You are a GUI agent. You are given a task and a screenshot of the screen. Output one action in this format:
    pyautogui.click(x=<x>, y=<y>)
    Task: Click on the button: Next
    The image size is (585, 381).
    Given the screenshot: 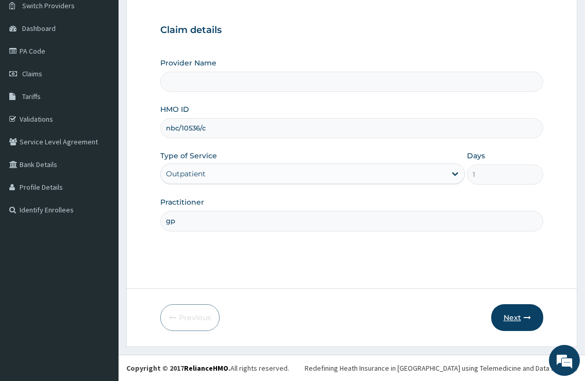 What is the action you would take?
    pyautogui.click(x=517, y=317)
    